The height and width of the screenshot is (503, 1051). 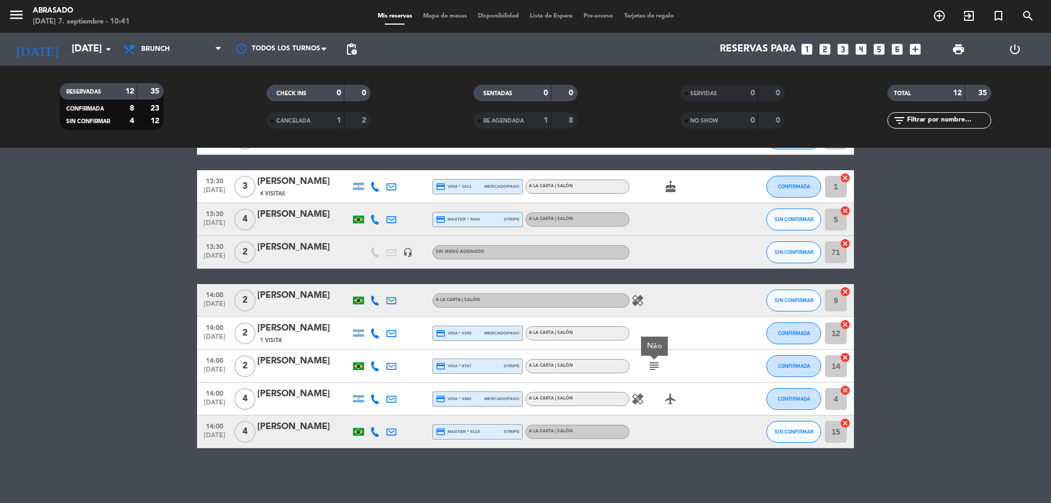 I want to click on strong: 4, so click(x=132, y=121).